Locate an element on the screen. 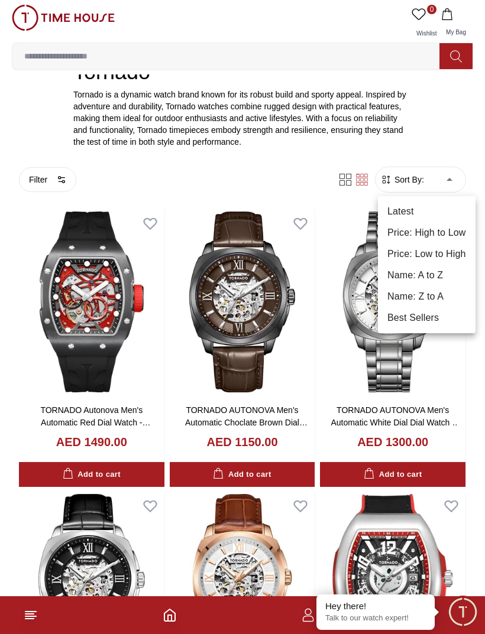 Image resolution: width=485 pixels, height=634 pixels. div: Hey there! is located at coordinates (375, 606).